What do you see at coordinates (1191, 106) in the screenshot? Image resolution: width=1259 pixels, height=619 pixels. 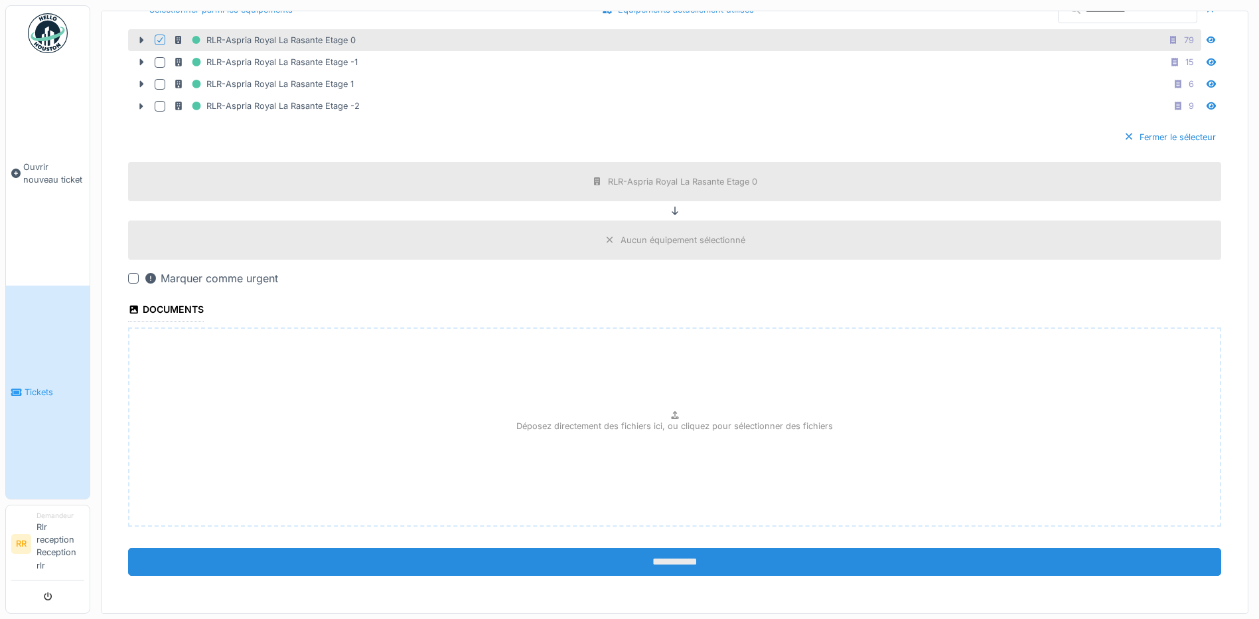 I see `div: 9` at bounding box center [1191, 106].